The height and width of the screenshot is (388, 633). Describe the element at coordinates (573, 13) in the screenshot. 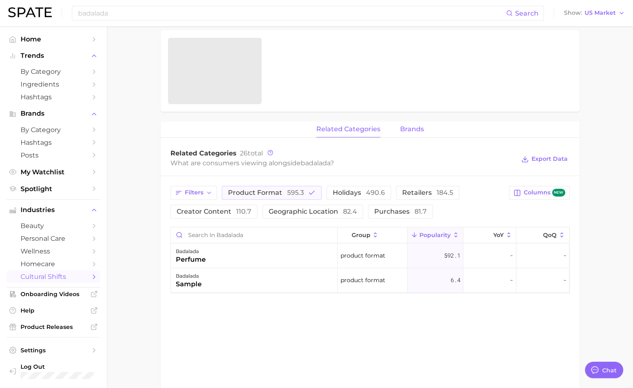

I see `span: Show` at that location.